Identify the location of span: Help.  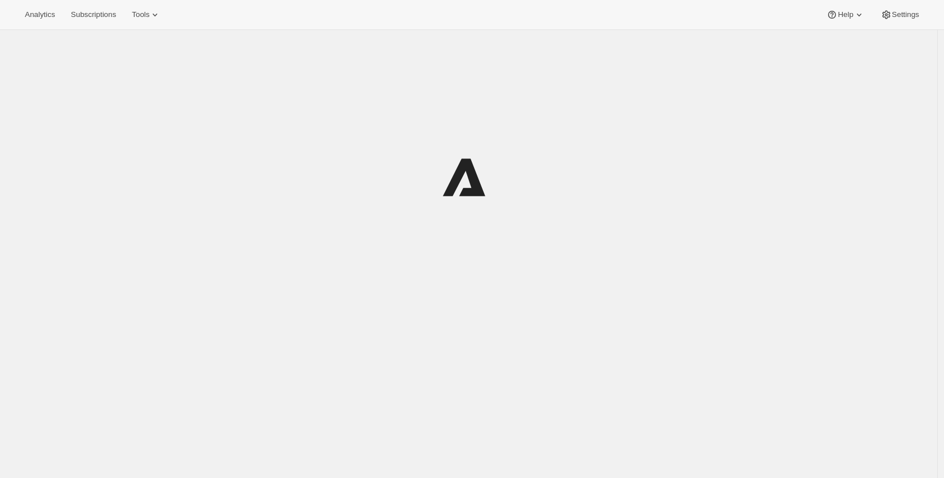
(845, 15).